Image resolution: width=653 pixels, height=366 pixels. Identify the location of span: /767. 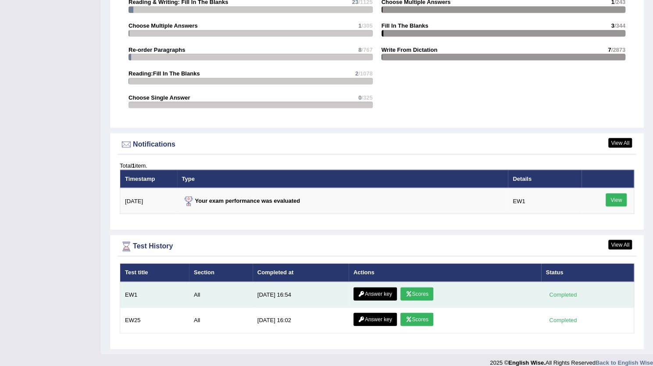
(366, 49).